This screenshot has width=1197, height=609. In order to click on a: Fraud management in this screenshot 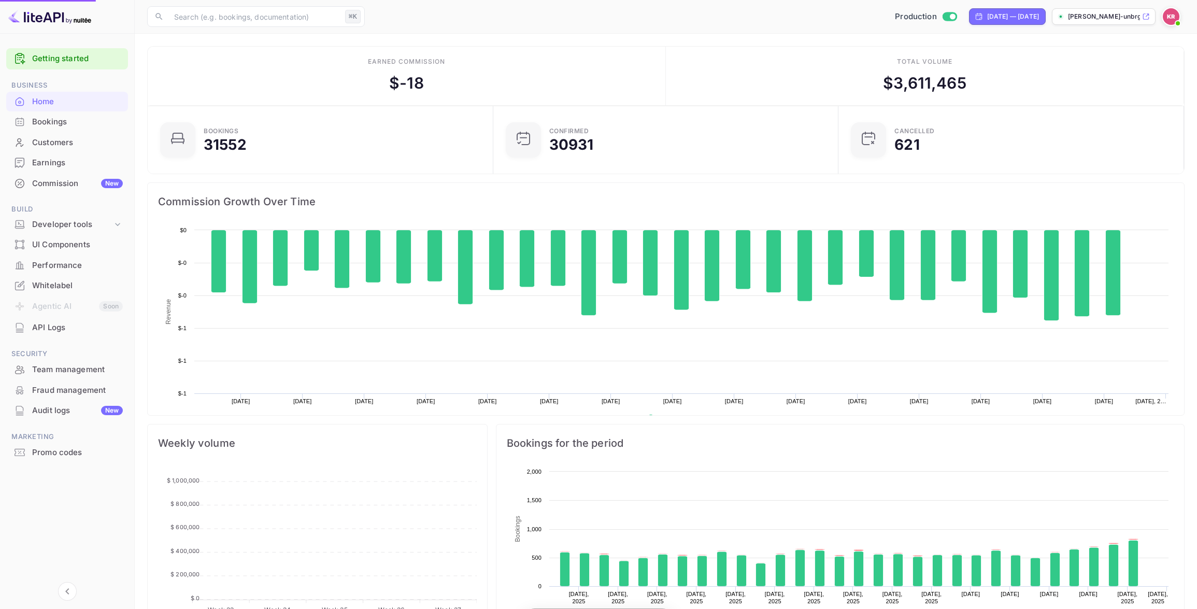, I will do `click(67, 390)`.